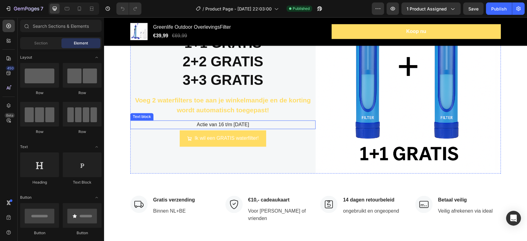  Describe the element at coordinates (473, 9) in the screenshot. I see `span: Save` at that location.